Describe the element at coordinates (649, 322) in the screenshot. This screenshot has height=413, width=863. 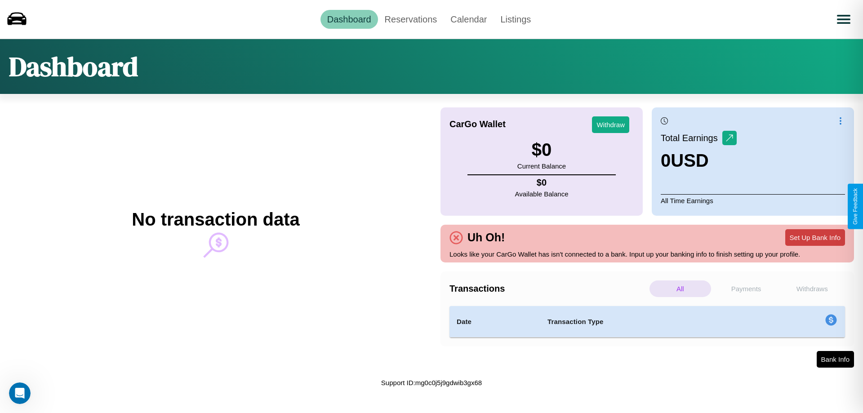
I see `h4: Transaction Type` at that location.